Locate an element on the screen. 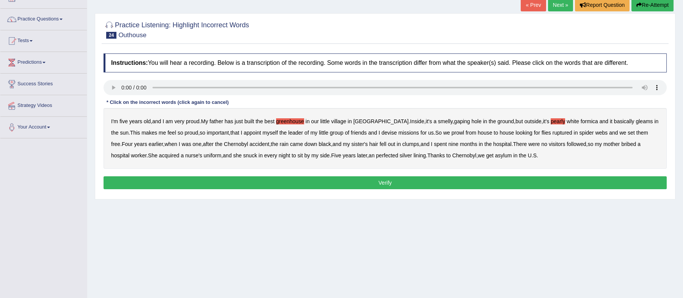  b: from is located at coordinates (471, 133).